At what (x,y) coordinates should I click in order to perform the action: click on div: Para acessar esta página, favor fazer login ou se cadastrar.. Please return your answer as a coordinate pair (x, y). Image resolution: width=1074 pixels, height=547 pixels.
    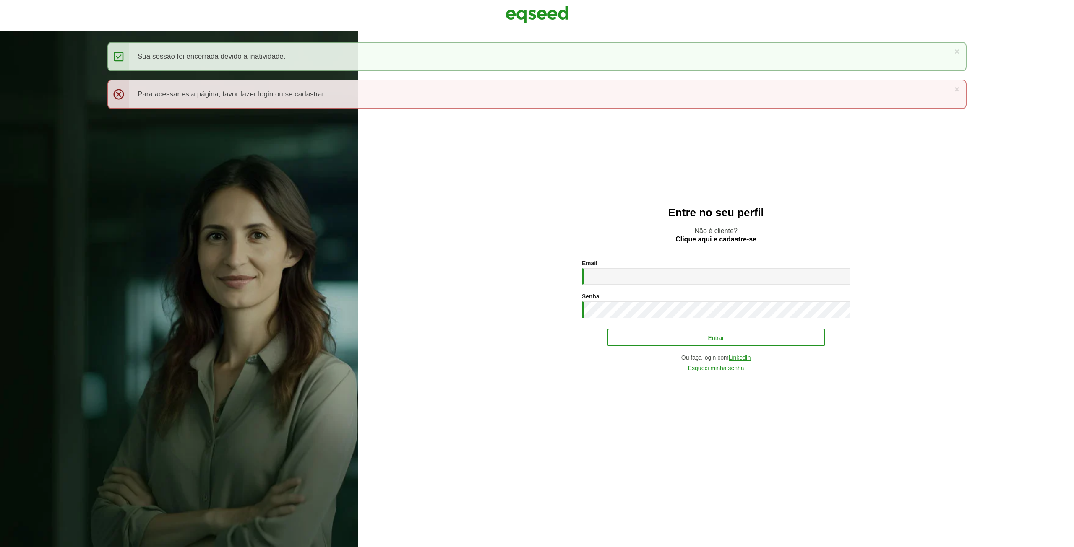
    Looking at the image, I should click on (537, 94).